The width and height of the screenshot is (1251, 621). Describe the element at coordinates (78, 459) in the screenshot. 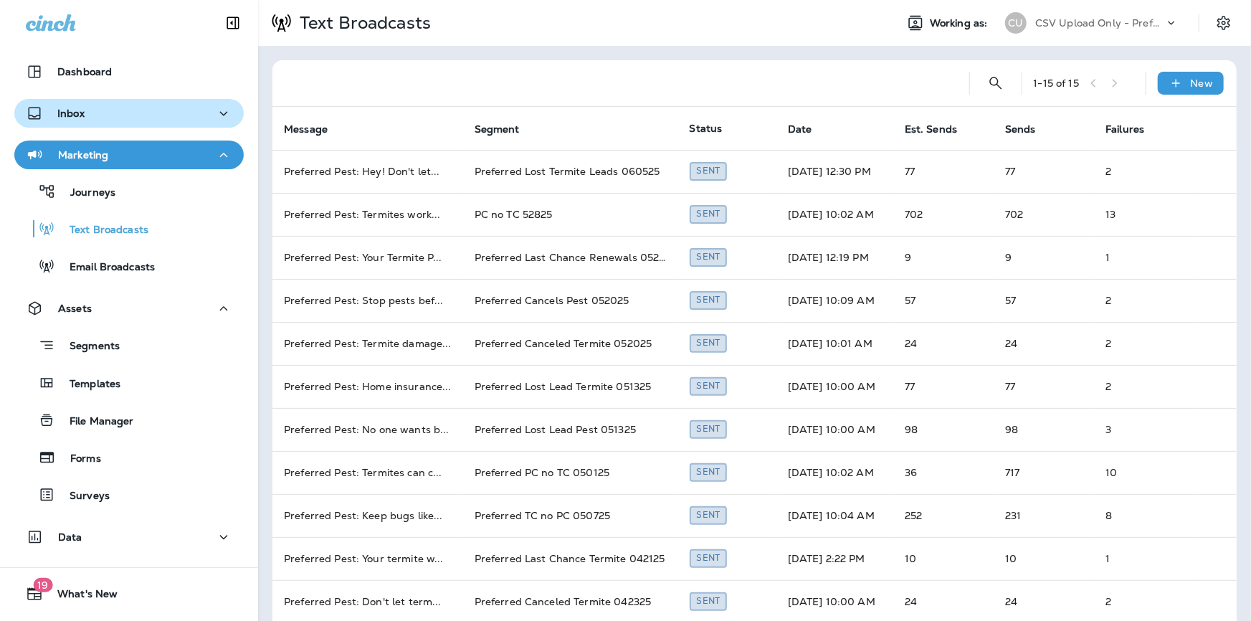

I see `p: Forms` at that location.